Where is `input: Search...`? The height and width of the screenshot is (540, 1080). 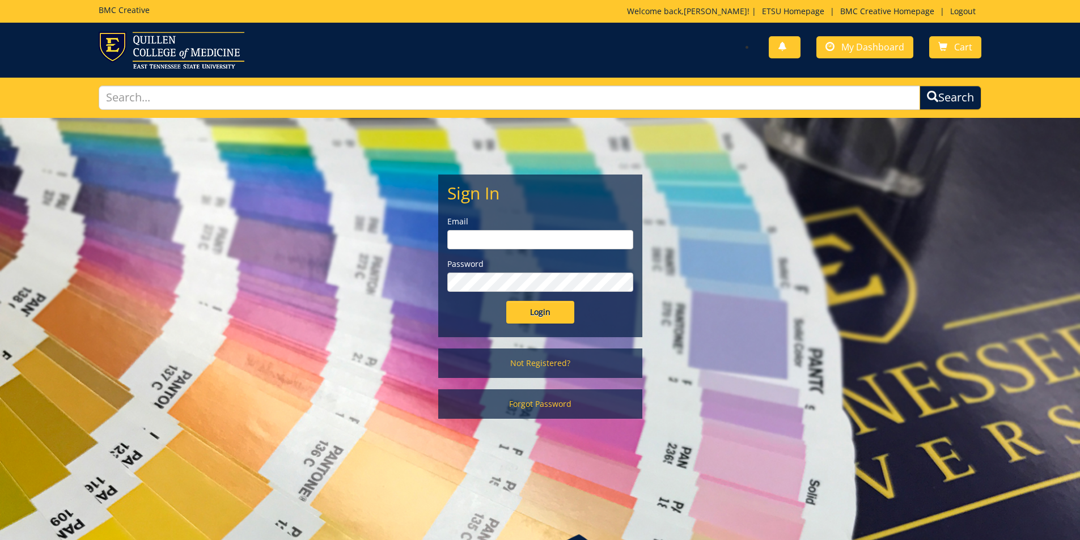 input: Search... is located at coordinates (510, 98).